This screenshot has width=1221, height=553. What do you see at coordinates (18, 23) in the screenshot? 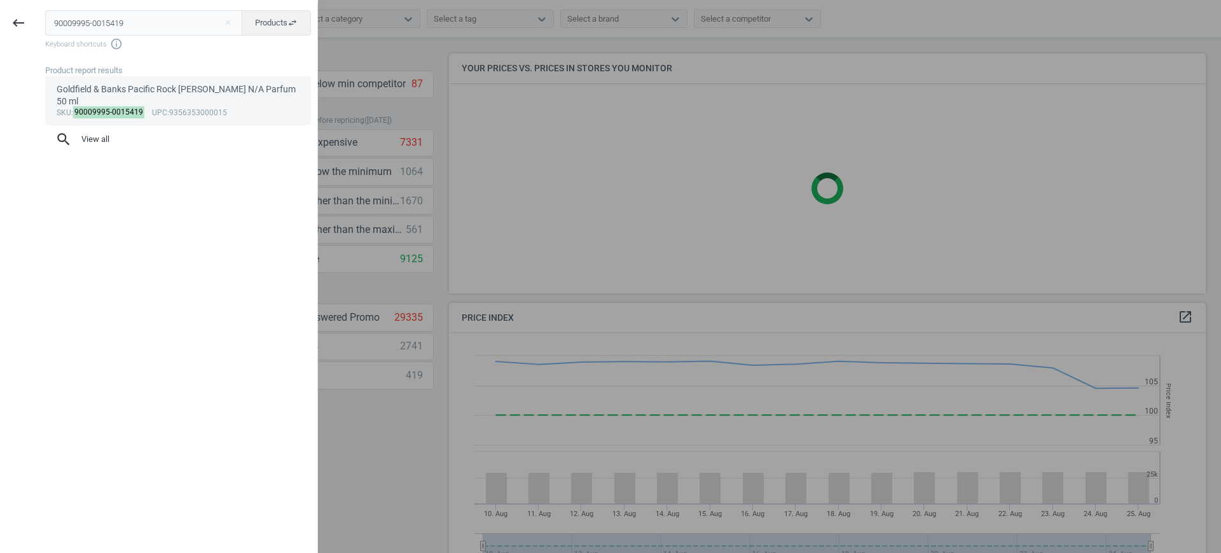
I see `button: keyboard_backspace` at bounding box center [18, 23].